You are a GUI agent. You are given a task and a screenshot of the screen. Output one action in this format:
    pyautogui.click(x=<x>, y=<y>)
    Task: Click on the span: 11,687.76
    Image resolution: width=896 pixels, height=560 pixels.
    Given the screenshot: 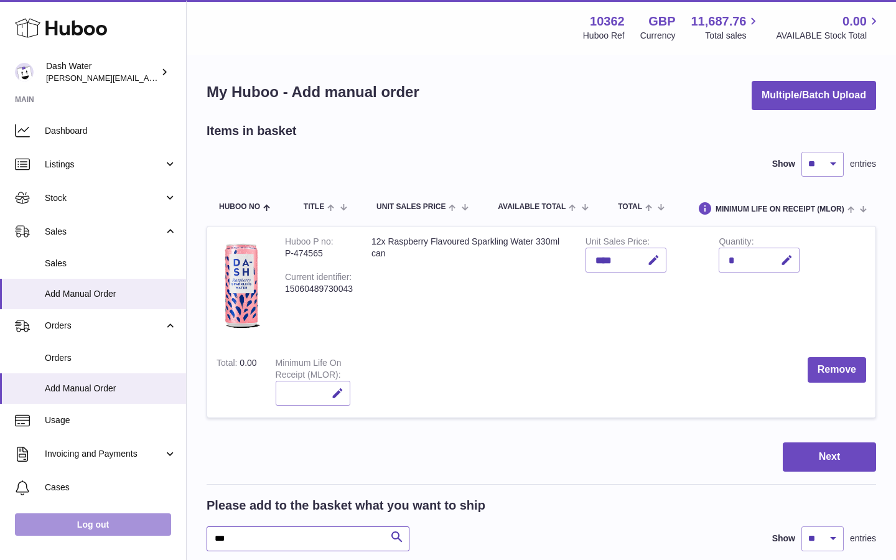 What is the action you would take?
    pyautogui.click(x=718, y=21)
    